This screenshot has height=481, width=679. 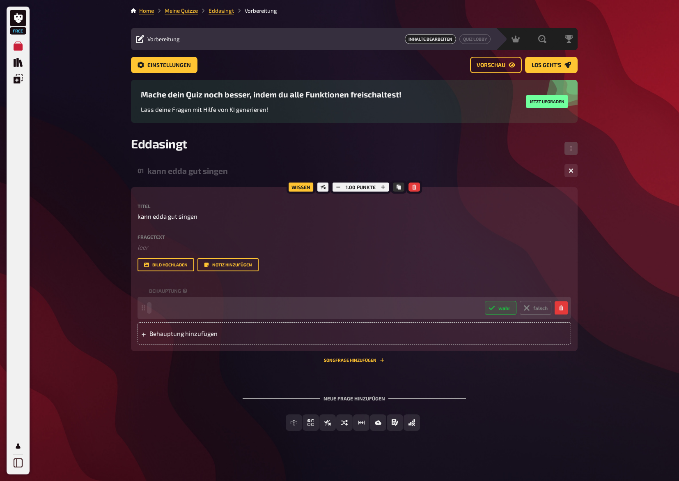 I want to click on a: Mein Konto, so click(x=18, y=446).